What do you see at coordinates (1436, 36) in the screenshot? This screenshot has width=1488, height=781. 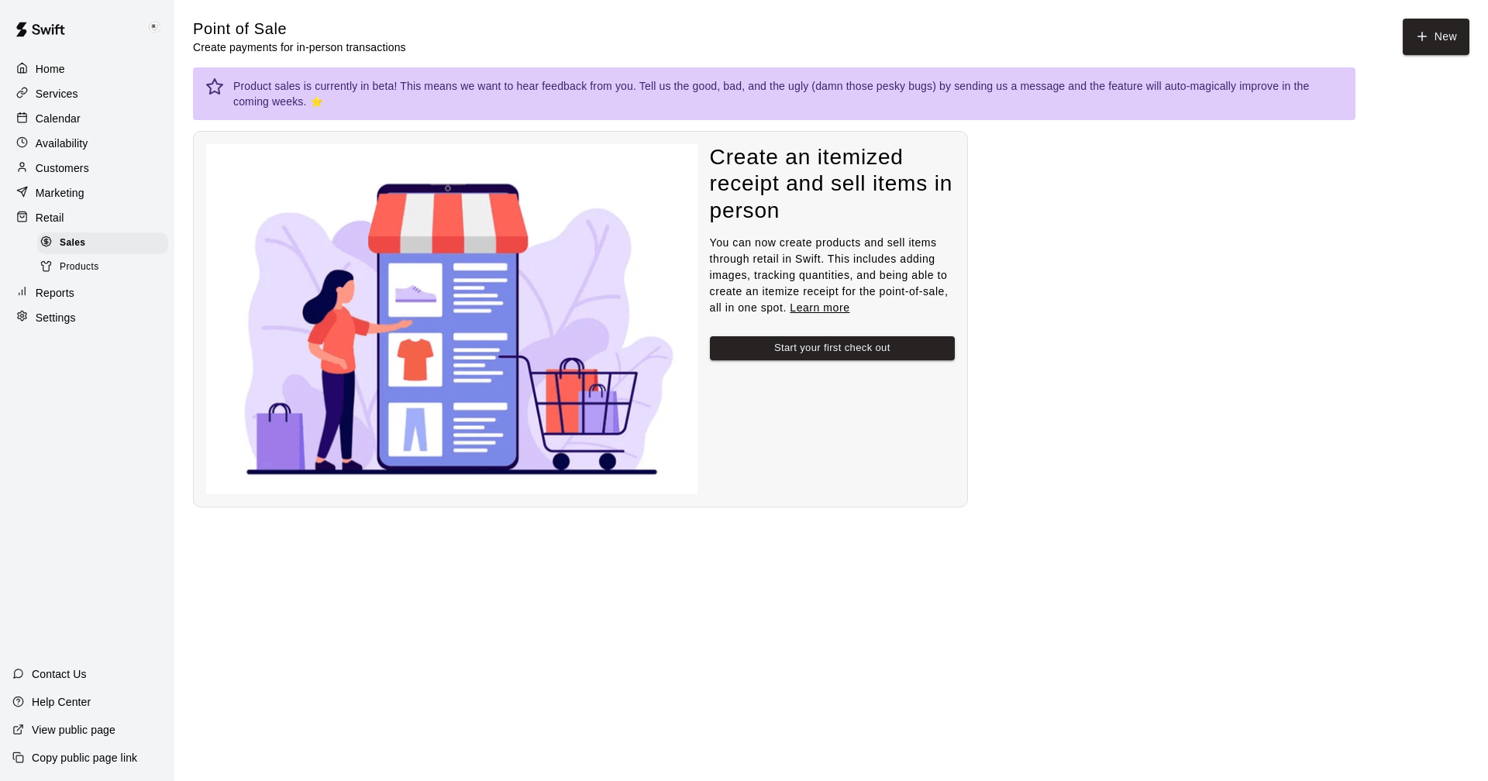 I see `button: New` at bounding box center [1436, 36].